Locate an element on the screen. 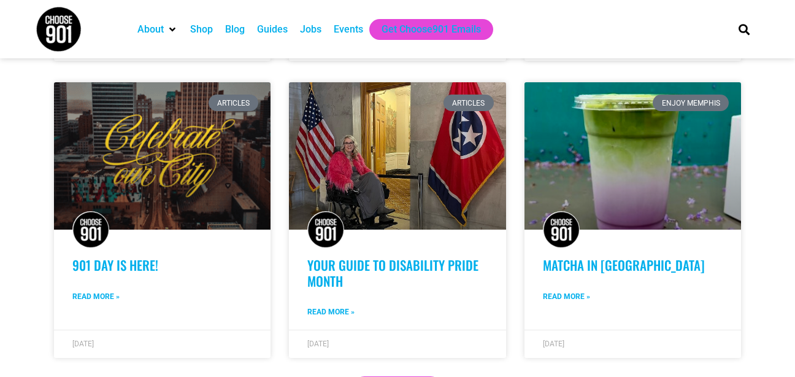  a: Events is located at coordinates (349, 29).